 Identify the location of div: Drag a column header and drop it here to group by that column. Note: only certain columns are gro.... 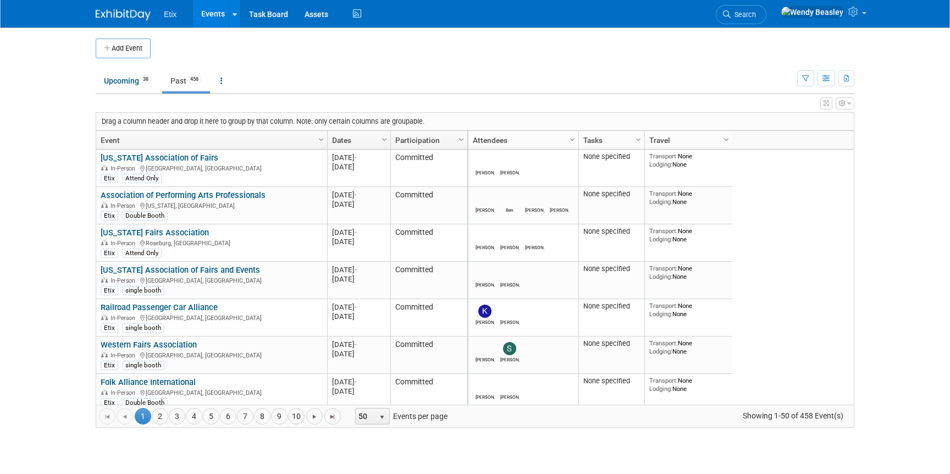
(475, 121).